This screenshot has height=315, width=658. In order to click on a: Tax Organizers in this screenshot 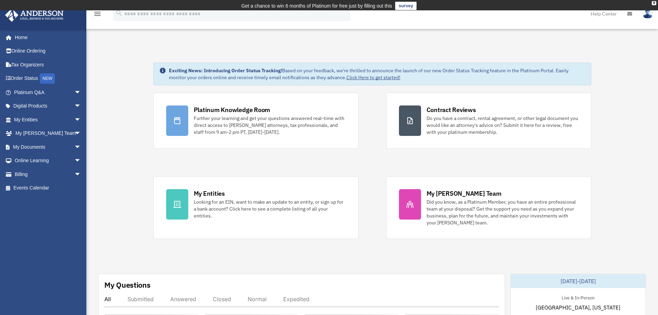, I will do `click(48, 65)`.